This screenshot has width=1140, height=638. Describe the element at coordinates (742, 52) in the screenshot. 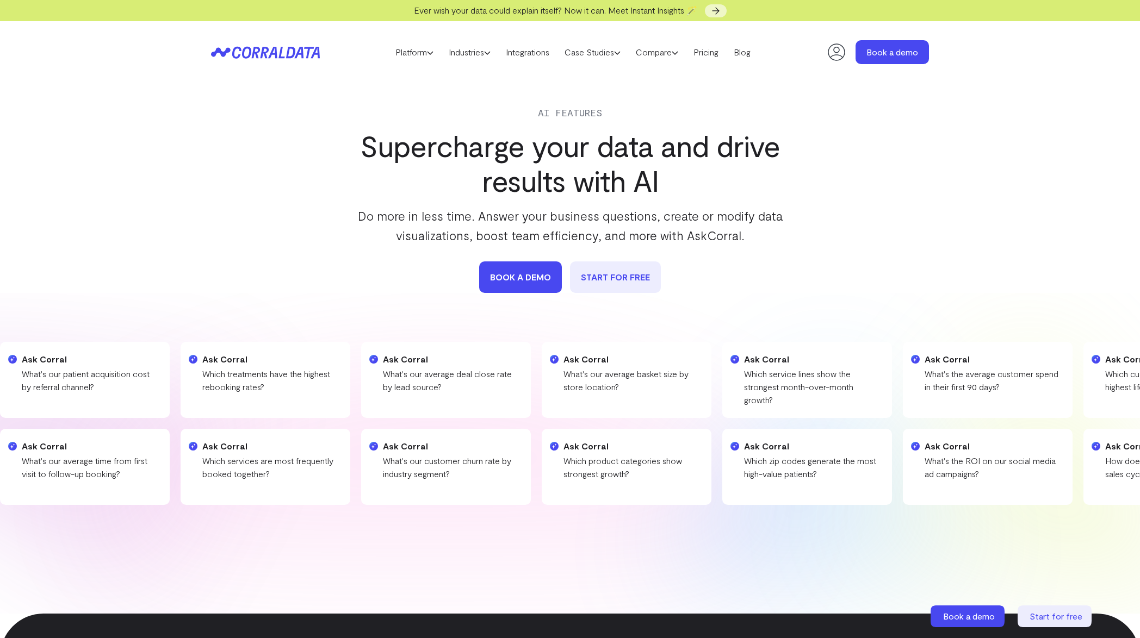

I see `a: Blog` at that location.